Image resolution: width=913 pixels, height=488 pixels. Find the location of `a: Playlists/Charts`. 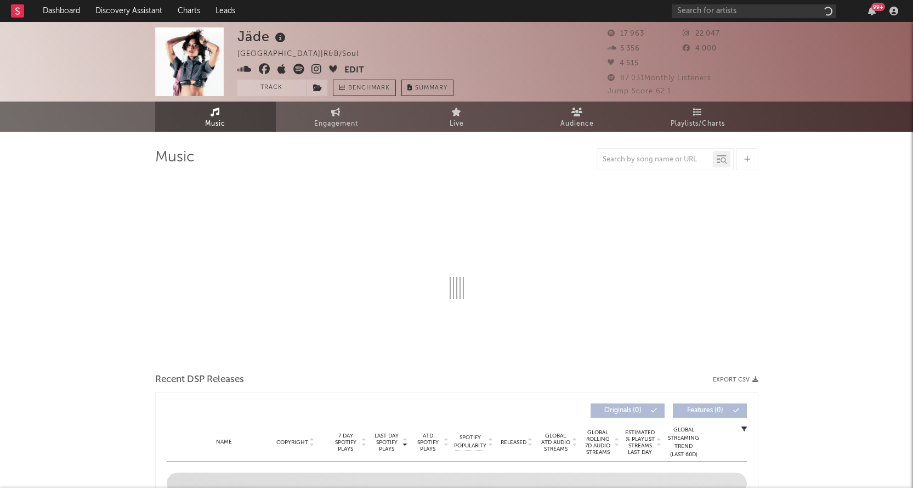

a: Playlists/Charts is located at coordinates (698, 116).